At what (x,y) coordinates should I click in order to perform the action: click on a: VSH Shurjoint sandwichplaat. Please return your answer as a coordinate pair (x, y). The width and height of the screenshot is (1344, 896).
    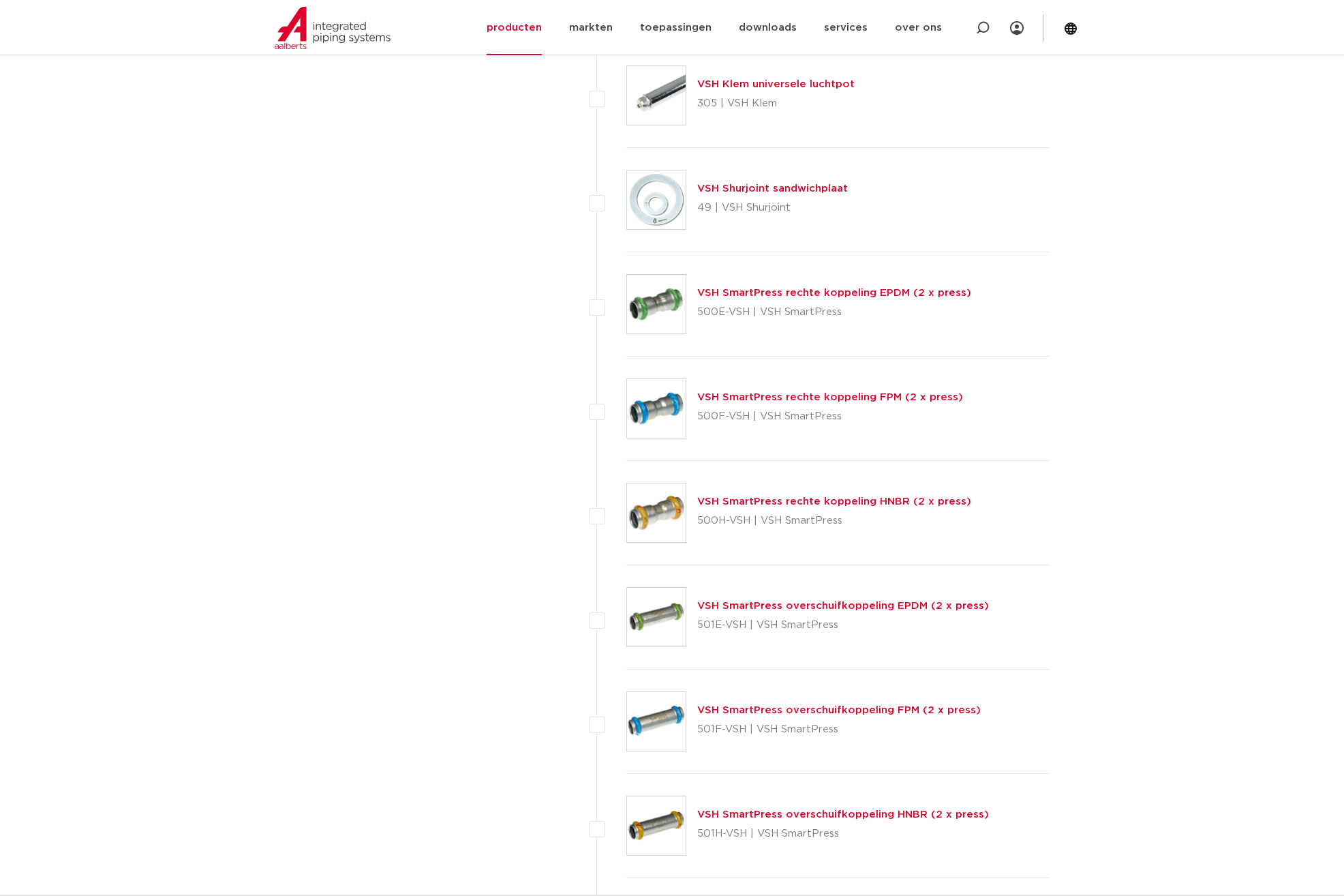
    Looking at the image, I should click on (772, 189).